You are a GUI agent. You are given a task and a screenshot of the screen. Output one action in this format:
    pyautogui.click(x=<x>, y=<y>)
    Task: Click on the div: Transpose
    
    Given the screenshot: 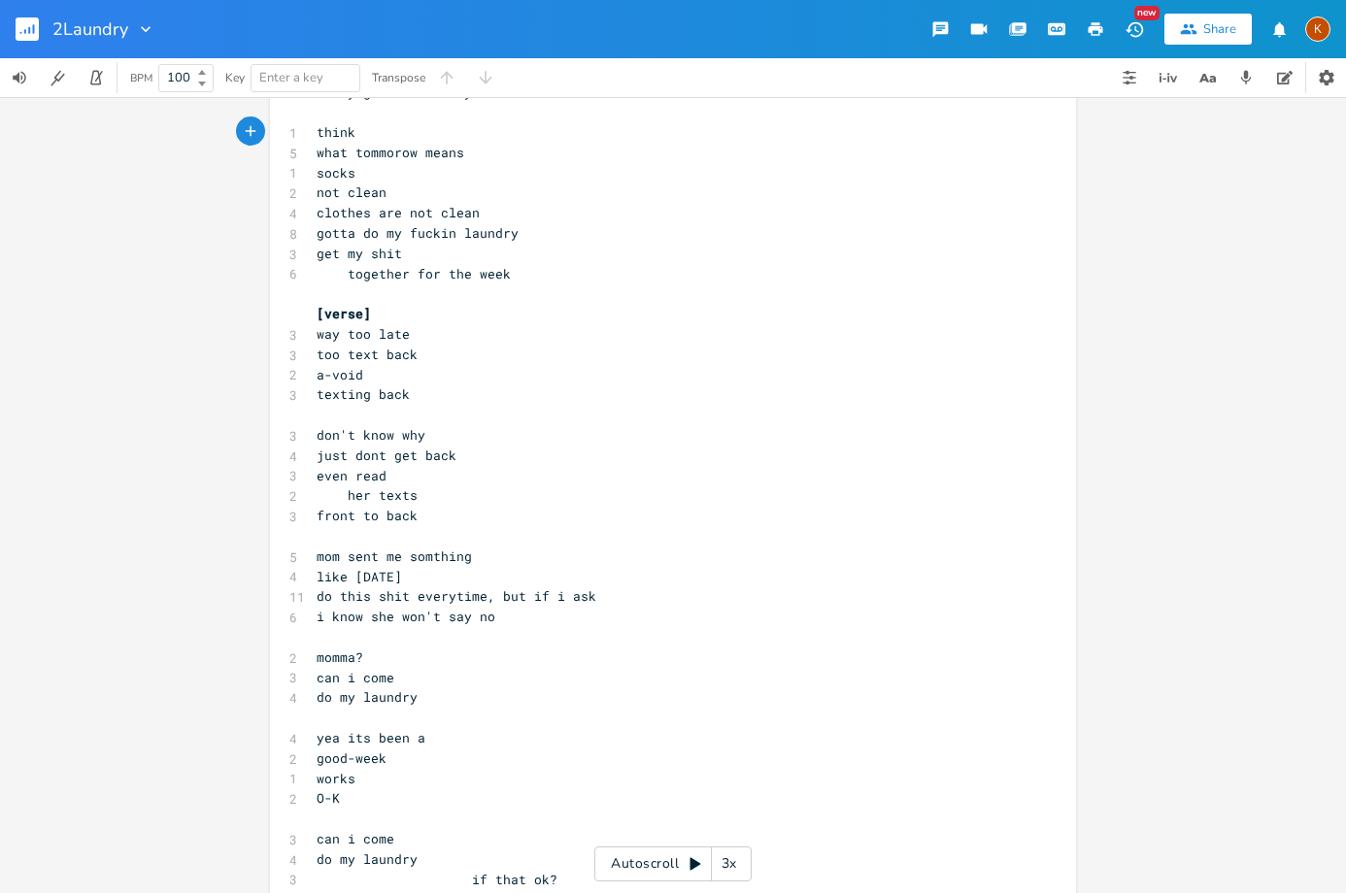 What is the action you would take?
    pyautogui.click(x=398, y=78)
    